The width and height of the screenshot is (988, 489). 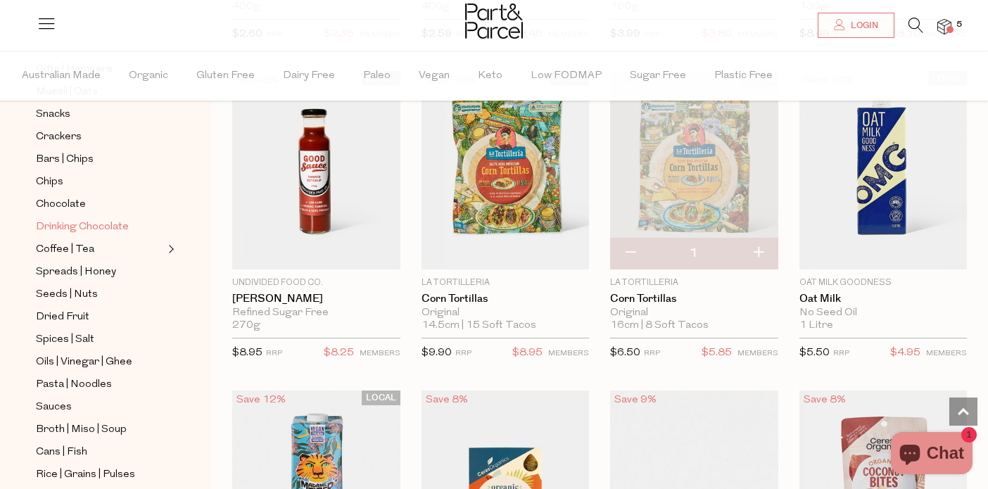 I want to click on span: 1 Litre, so click(x=817, y=326).